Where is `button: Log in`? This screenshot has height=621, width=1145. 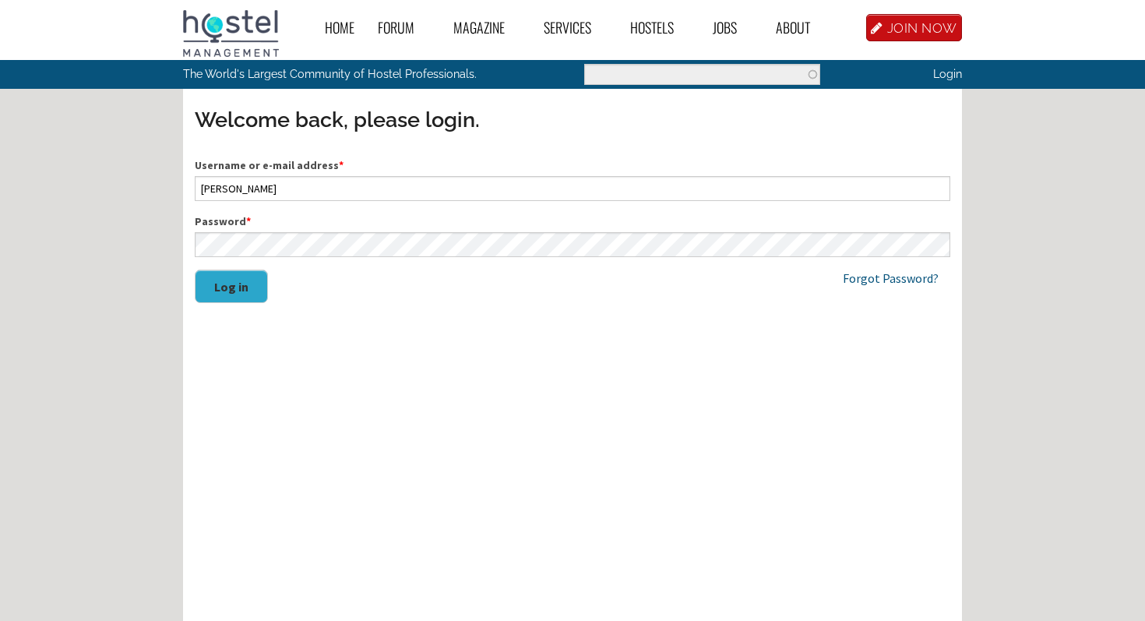
button: Log in is located at coordinates (231, 286).